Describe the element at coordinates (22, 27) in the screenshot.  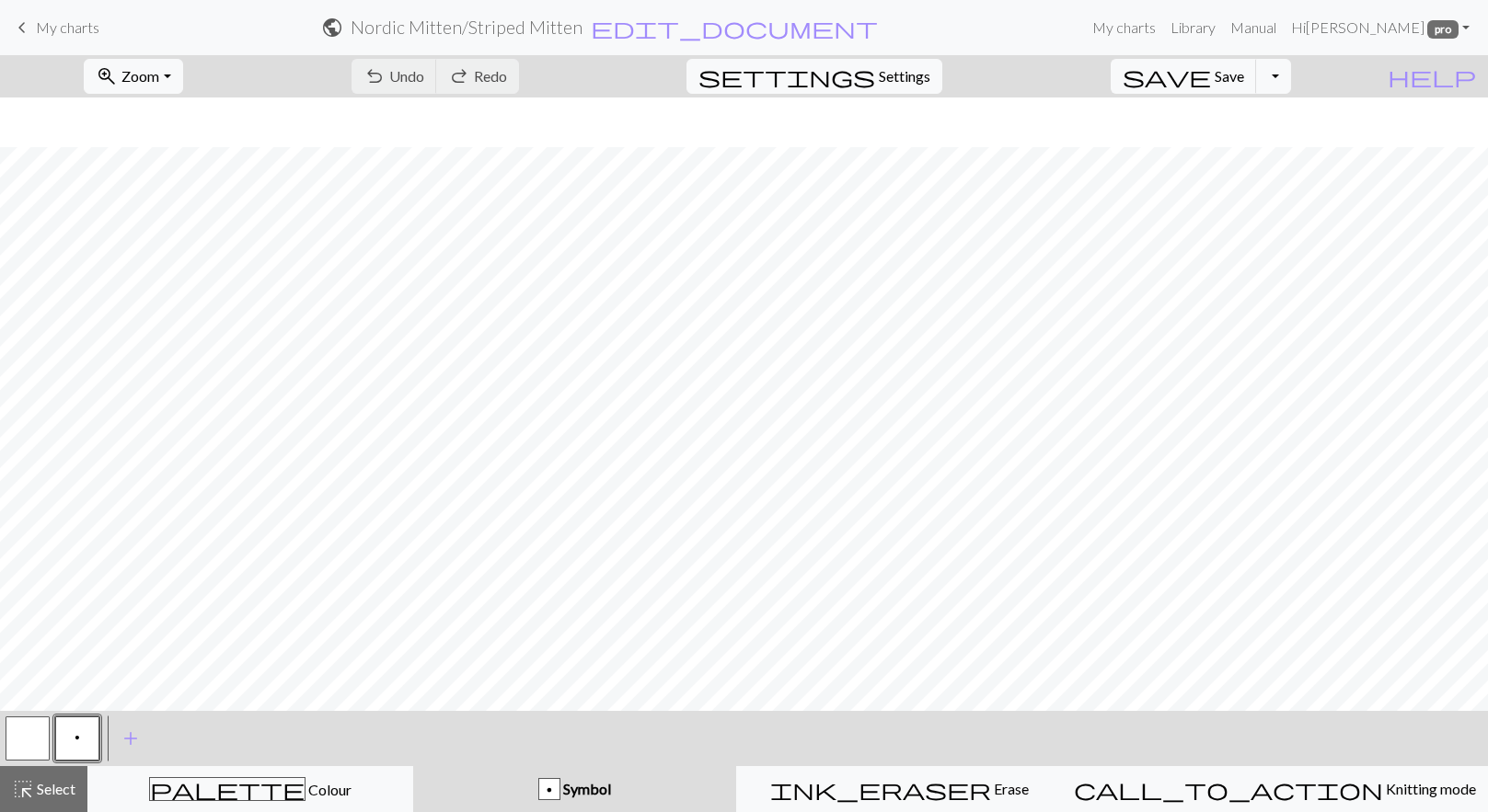
I see `span: keyboard_arrow_left` at that location.